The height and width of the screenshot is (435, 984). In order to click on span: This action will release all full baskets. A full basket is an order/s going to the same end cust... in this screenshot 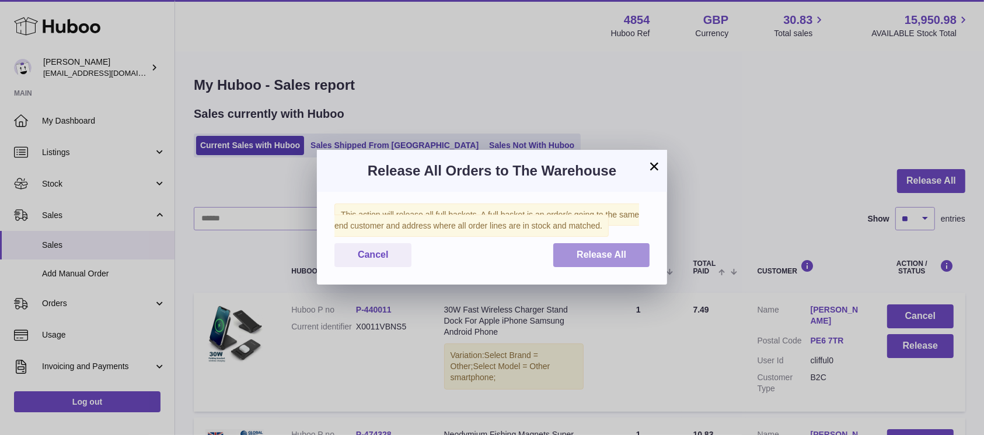, I will do `click(487, 220)`.